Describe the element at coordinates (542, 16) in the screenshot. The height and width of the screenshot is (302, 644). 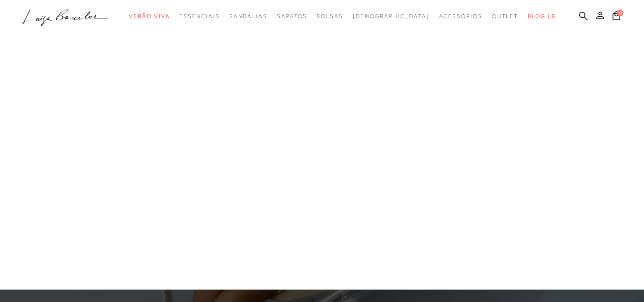
I see `span: BLOG LB` at that location.